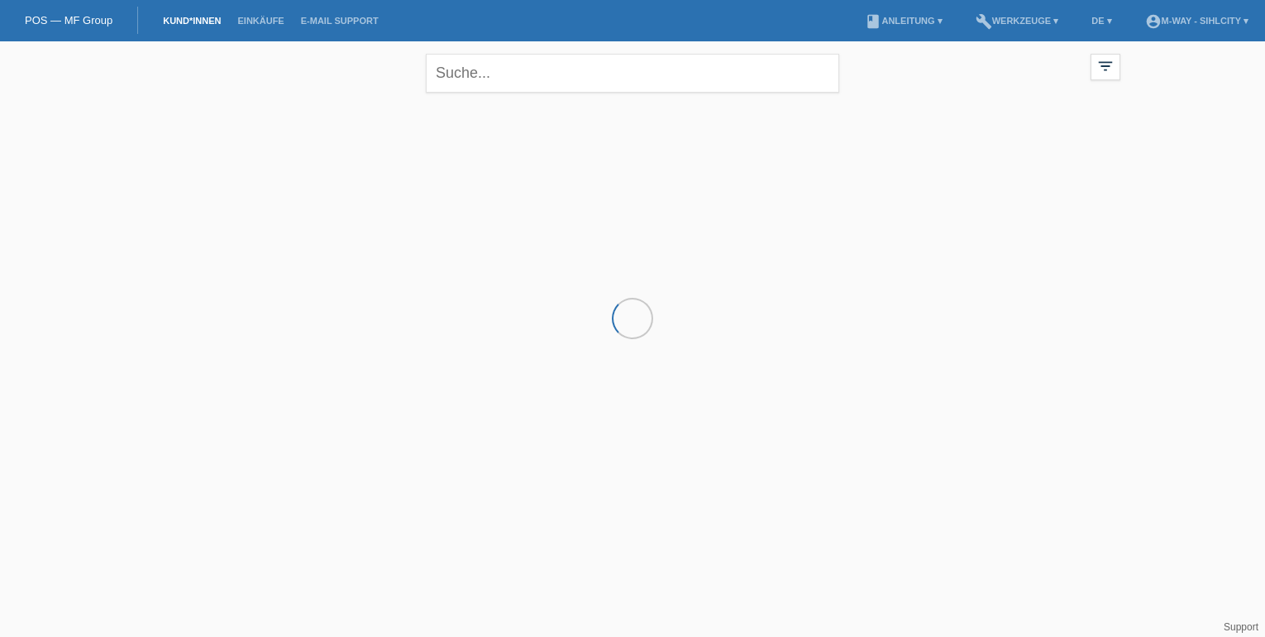  Describe the element at coordinates (1102, 21) in the screenshot. I see `a: DE ▾` at that location.